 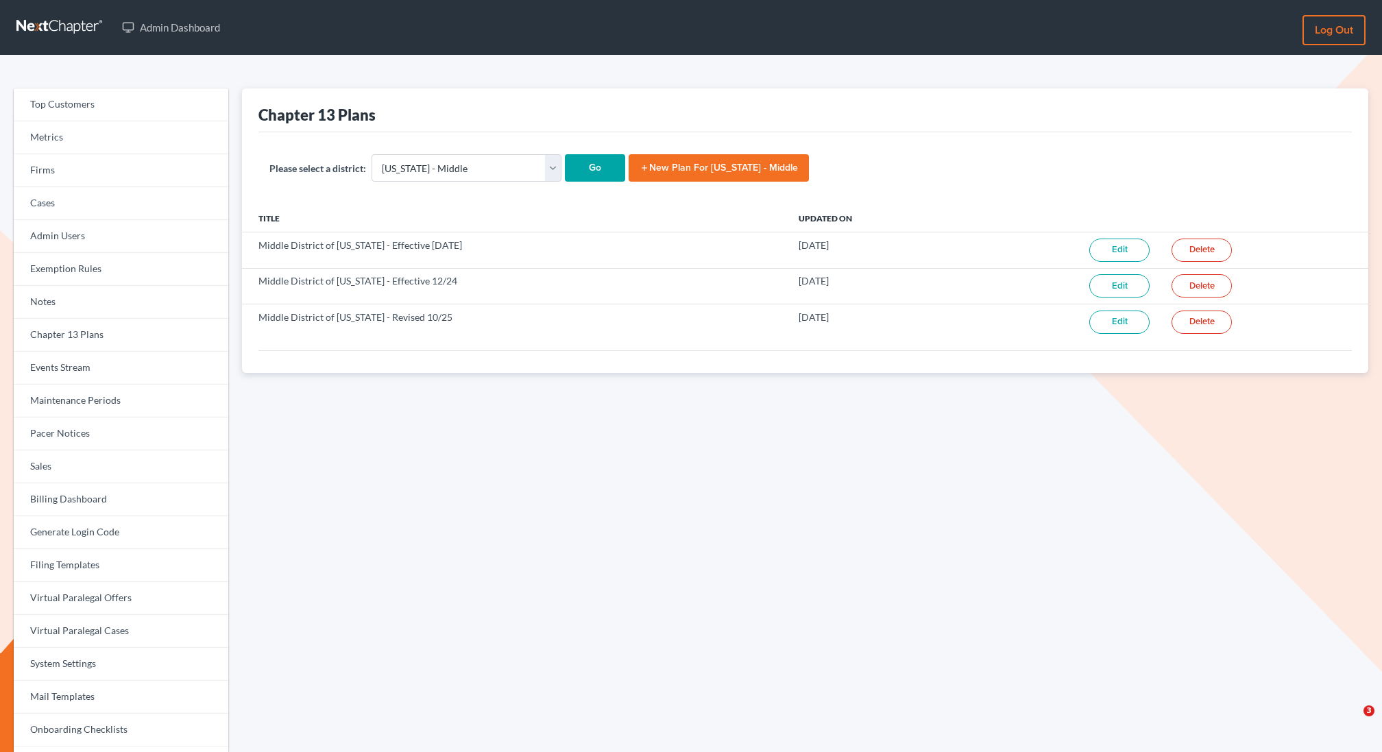 I want to click on a: Exemption Rules, so click(x=121, y=269).